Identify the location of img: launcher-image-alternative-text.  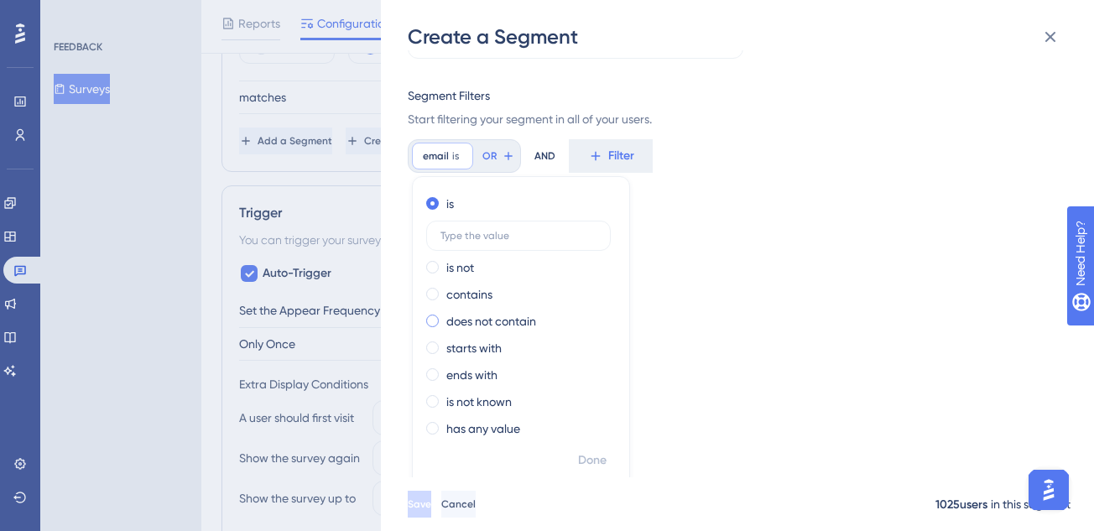
(25, 25).